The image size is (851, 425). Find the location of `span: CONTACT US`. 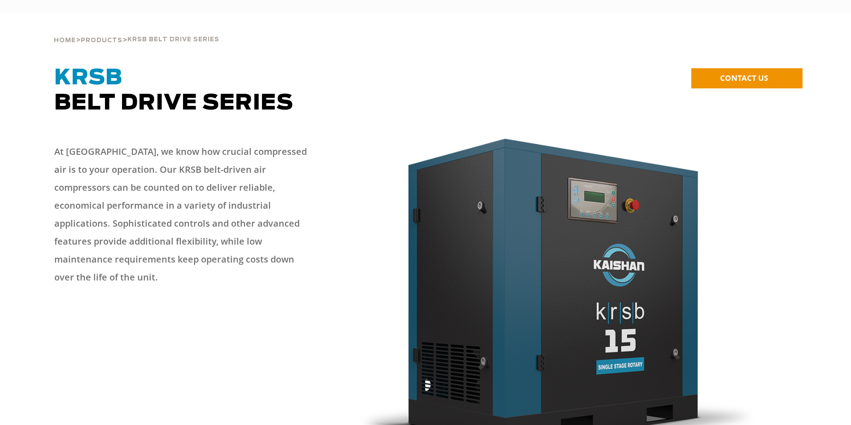

span: CONTACT US is located at coordinates (744, 78).